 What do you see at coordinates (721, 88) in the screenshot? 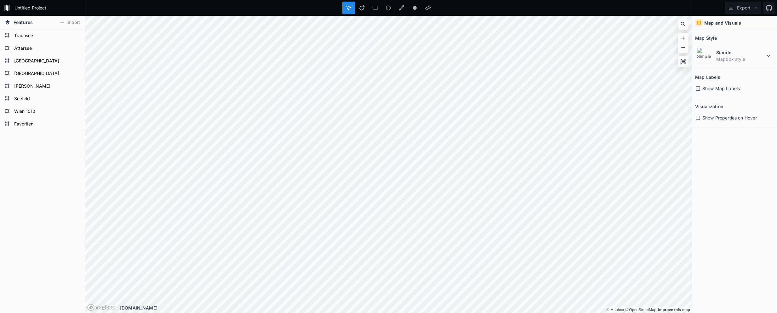
I see `span: Show Map Labels` at bounding box center [721, 88].